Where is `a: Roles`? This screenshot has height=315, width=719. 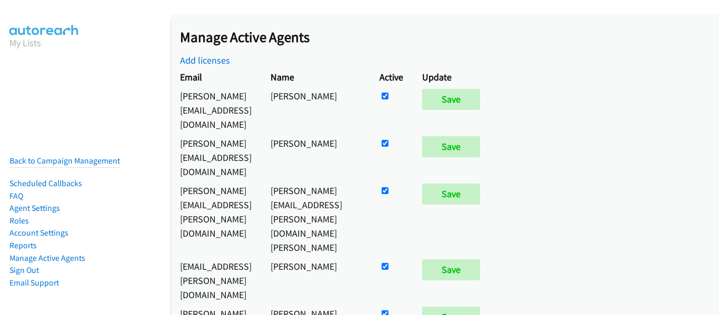 a: Roles is located at coordinates (19, 221).